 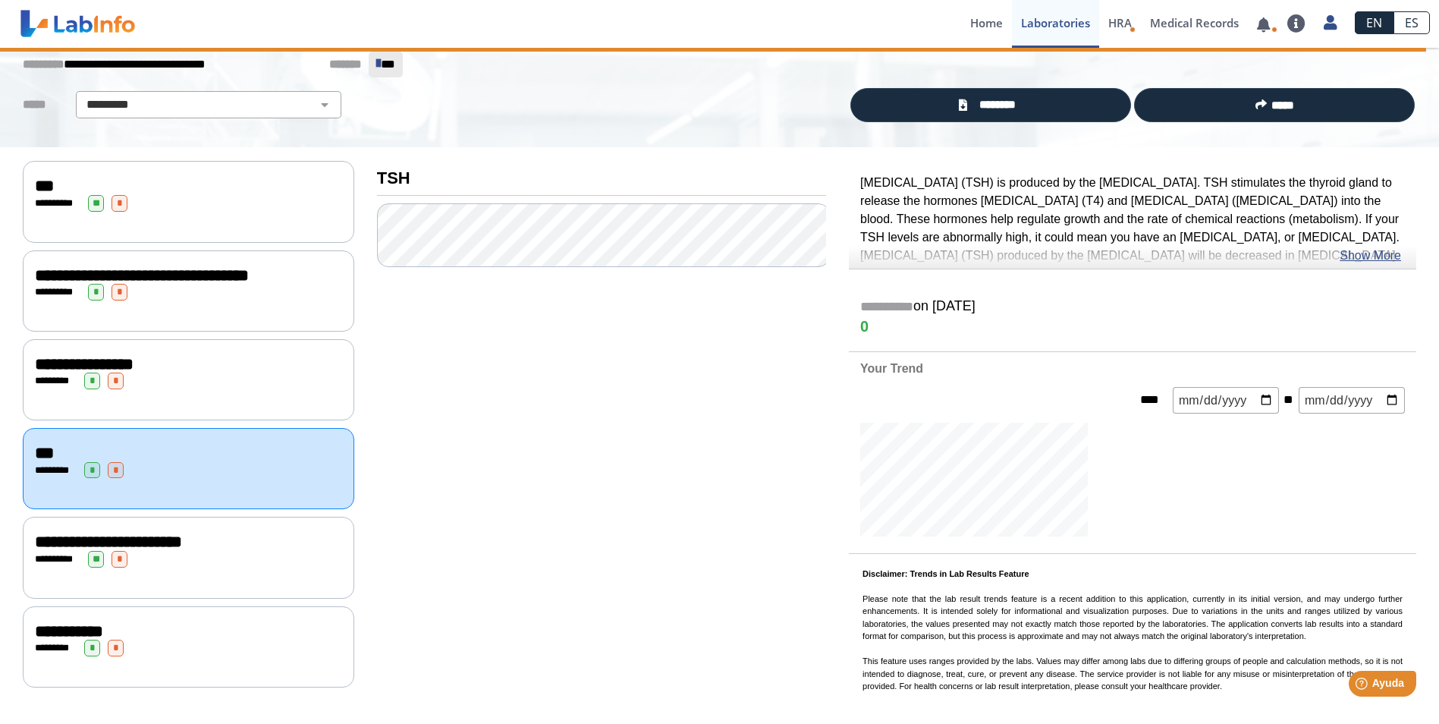 What do you see at coordinates (1133, 327) in the screenshot?
I see `h4: 0` at bounding box center [1133, 327].